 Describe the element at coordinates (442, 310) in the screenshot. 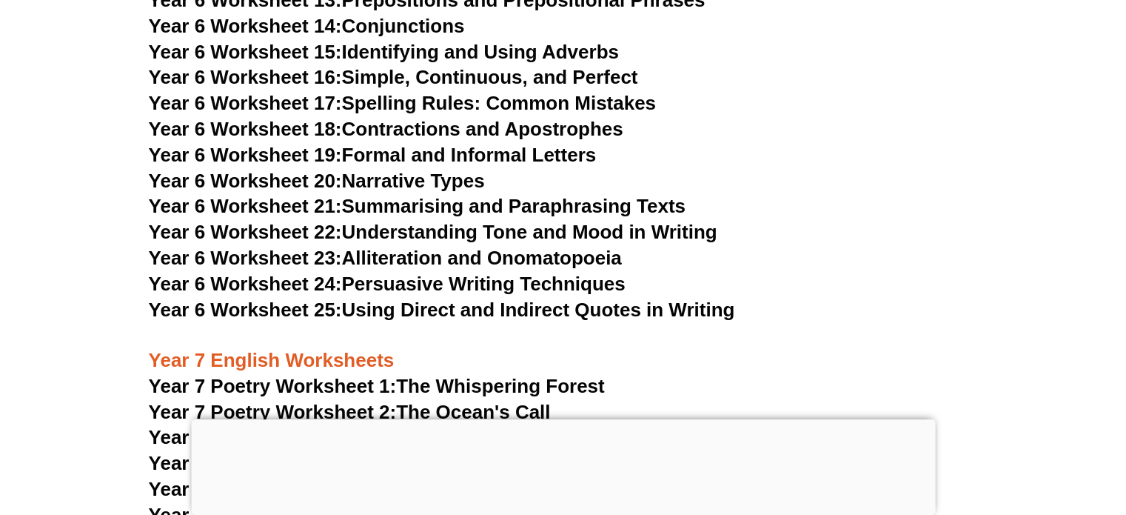

I see `a: Year 6 Worksheet 25:Using Direct and Indirect Quotes in Writing` at that location.